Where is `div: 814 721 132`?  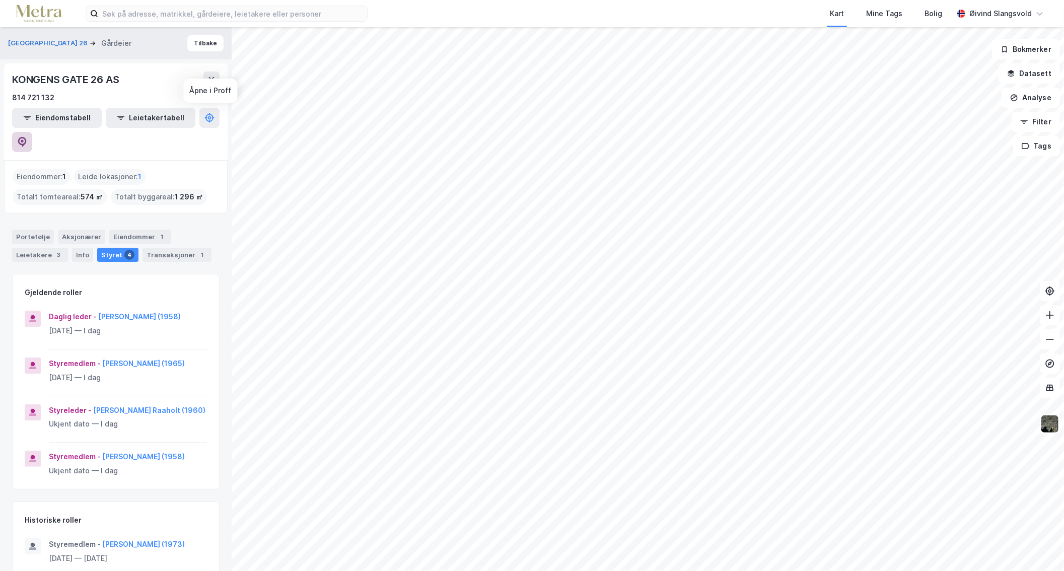
div: 814 721 132 is located at coordinates (33, 98).